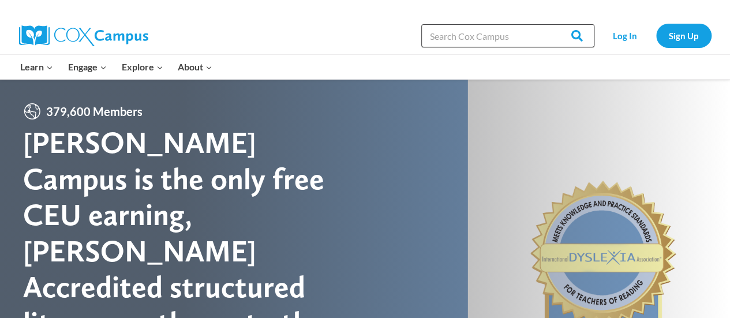  Describe the element at coordinates (117, 67) in the screenshot. I see `nav: Primary Navigation` at that location.